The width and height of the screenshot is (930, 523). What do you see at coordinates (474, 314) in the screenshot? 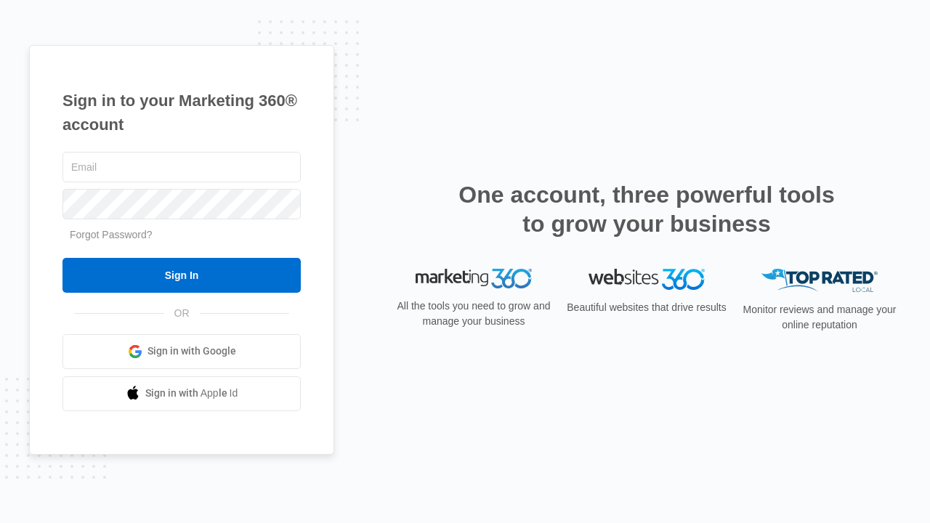
I see `p: All the tools you need to grow and manage your business` at bounding box center [474, 314].